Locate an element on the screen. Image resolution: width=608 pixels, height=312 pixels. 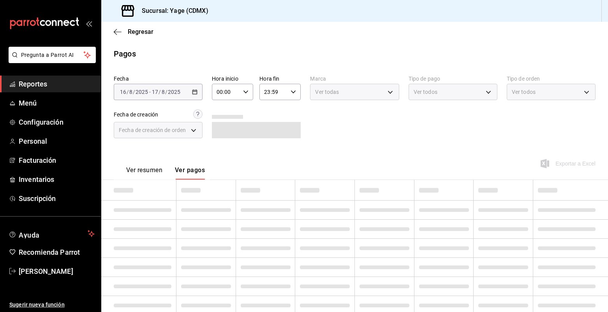
button: open_drawer_menu is located at coordinates (89, 23).